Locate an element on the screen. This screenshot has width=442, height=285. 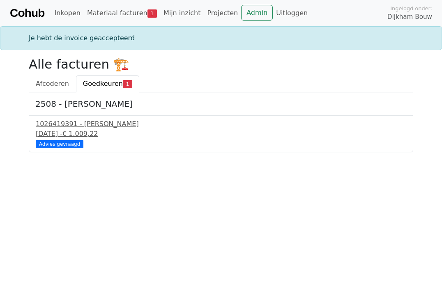
span: Dijkham Bouw is located at coordinates (410, 17).